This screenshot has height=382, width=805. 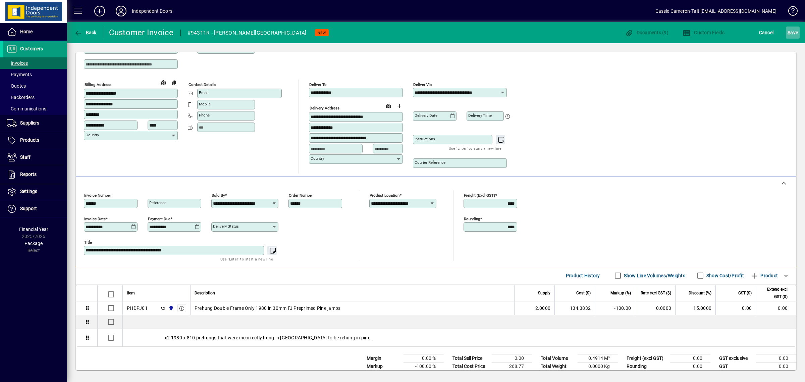 What do you see at coordinates (700, 293) in the screenshot?
I see `span: Discount (%)` at bounding box center [700, 293].